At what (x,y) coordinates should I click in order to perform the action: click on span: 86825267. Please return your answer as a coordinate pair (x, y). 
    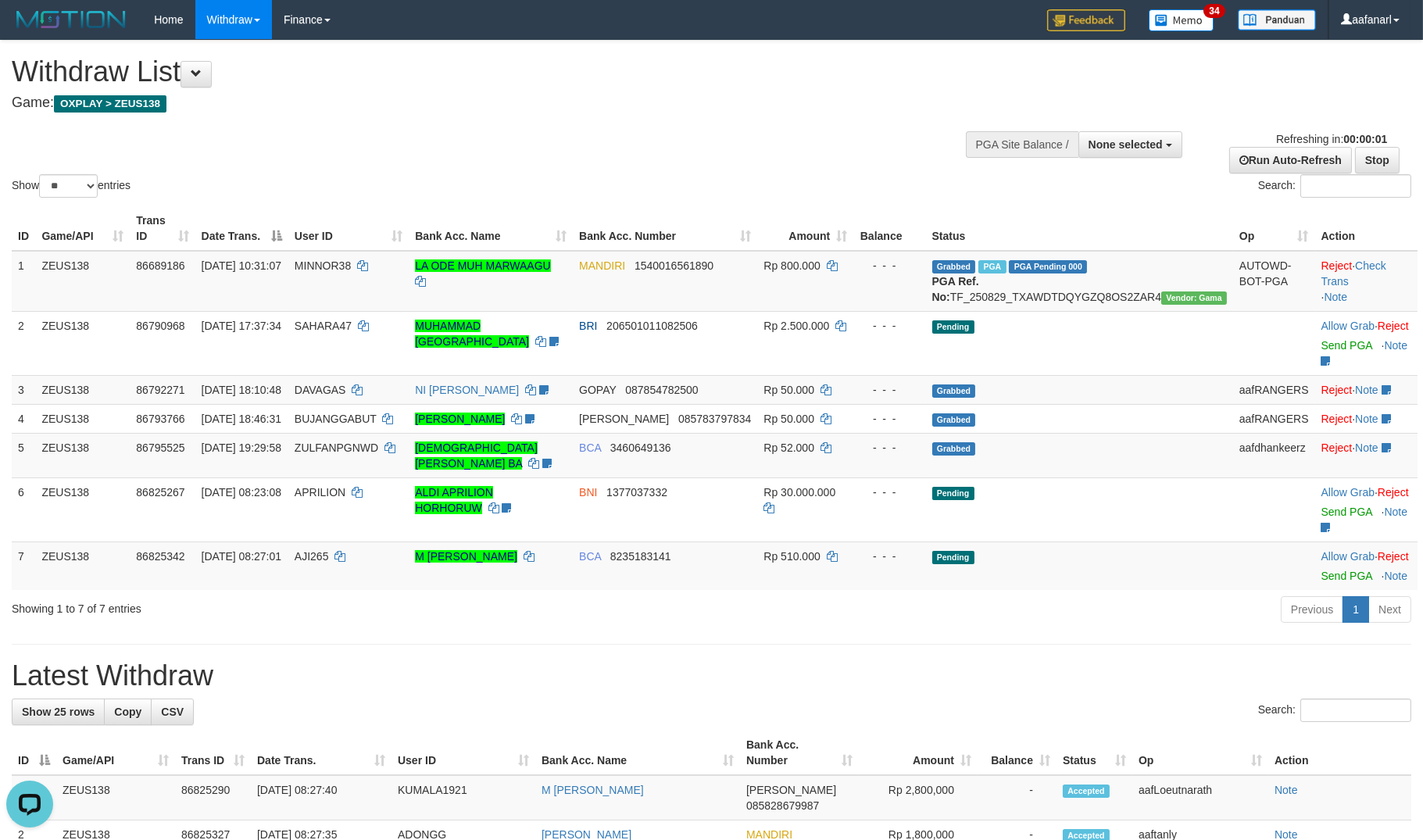
    Looking at the image, I should click on (160, 492).